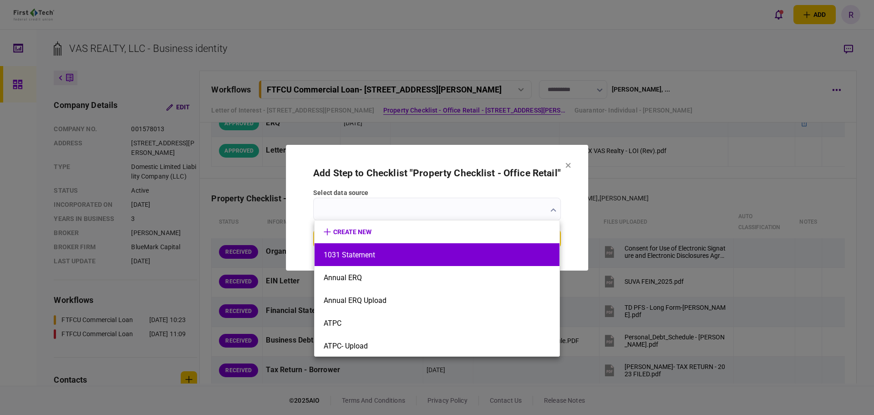  Describe the element at coordinates (437, 277) in the screenshot. I see `button: Annual ERQ` at that location.